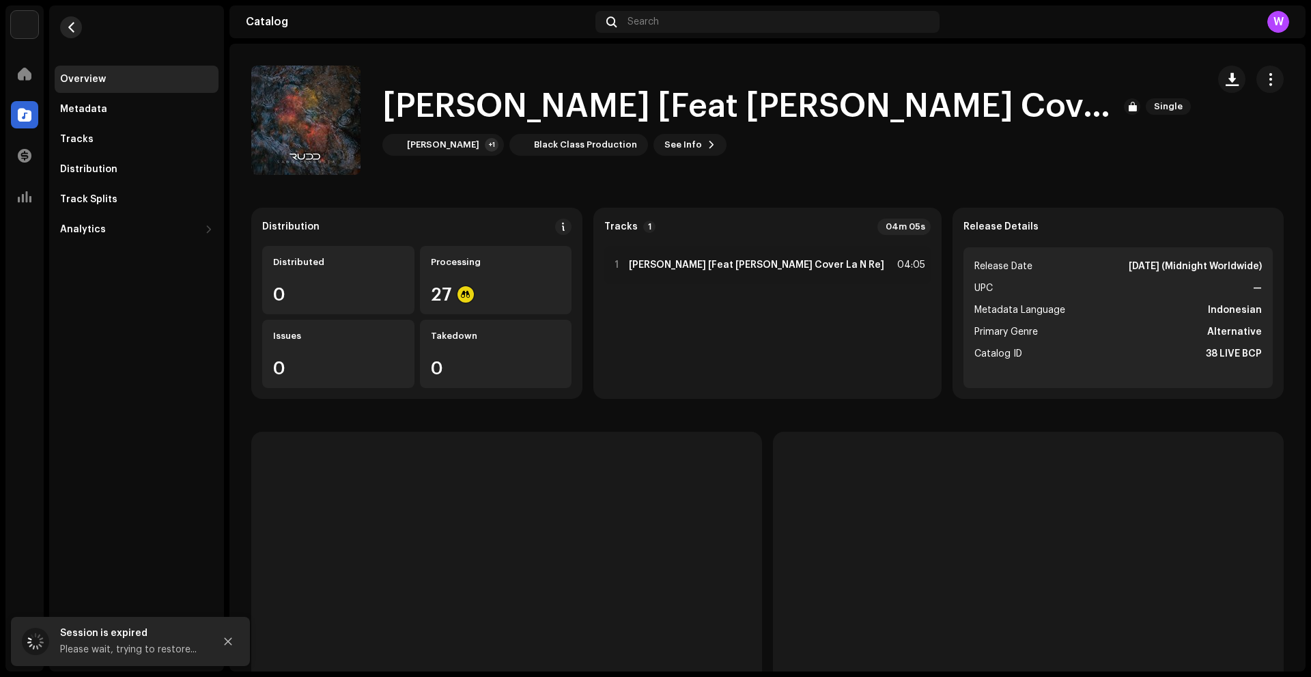 The image size is (1311, 677). I want to click on div: Track Splits, so click(89, 199).